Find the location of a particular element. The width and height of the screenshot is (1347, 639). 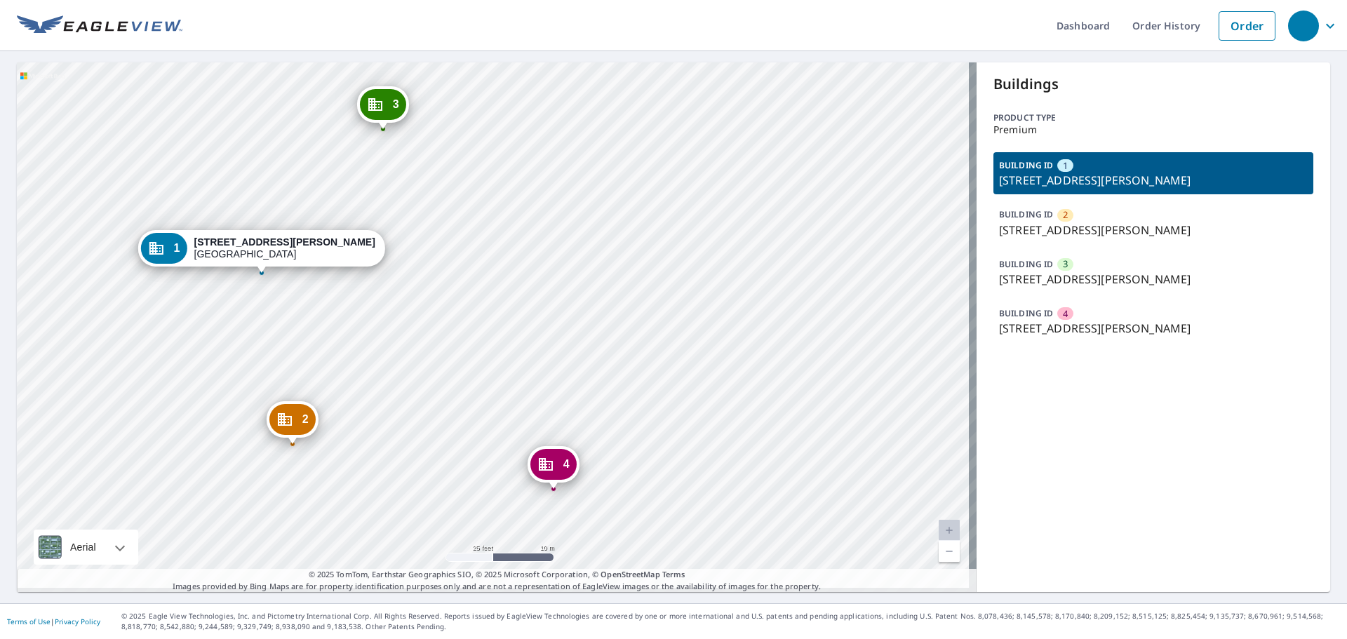

div: Dropped pin, building 3, Commercial property, 2849 Saint Catherine Pl Cincinnati, OH 45211 is located at coordinates (383, 108).